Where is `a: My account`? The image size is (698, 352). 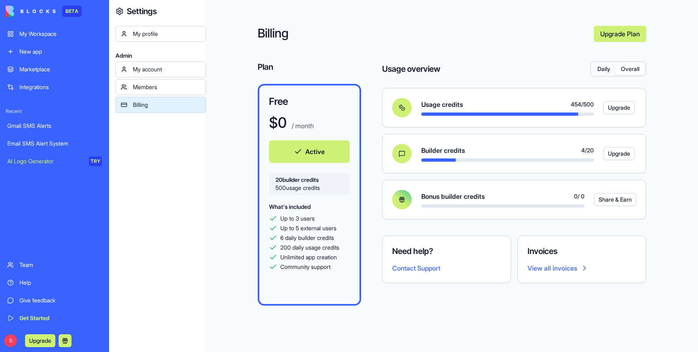
a: My account is located at coordinates (161, 69).